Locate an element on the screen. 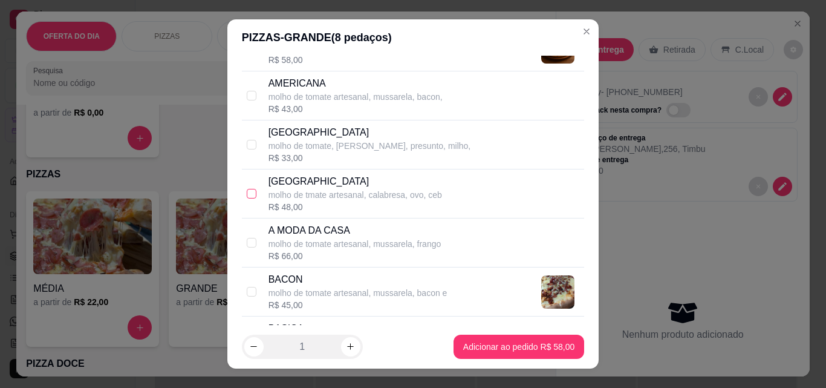 The image size is (826, 388). p: BASICA is located at coordinates (357, 328).